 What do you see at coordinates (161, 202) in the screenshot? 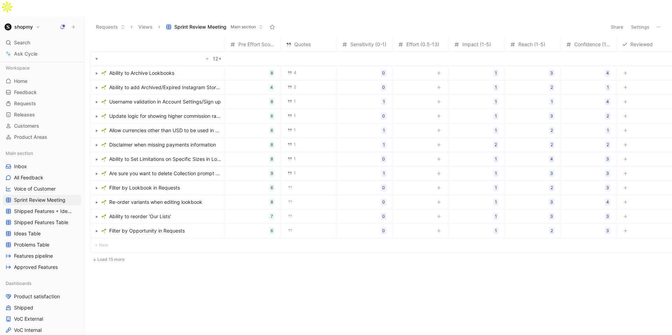
I see `a: 🌱Re-order variants when editing lookbook` at bounding box center [161, 202].